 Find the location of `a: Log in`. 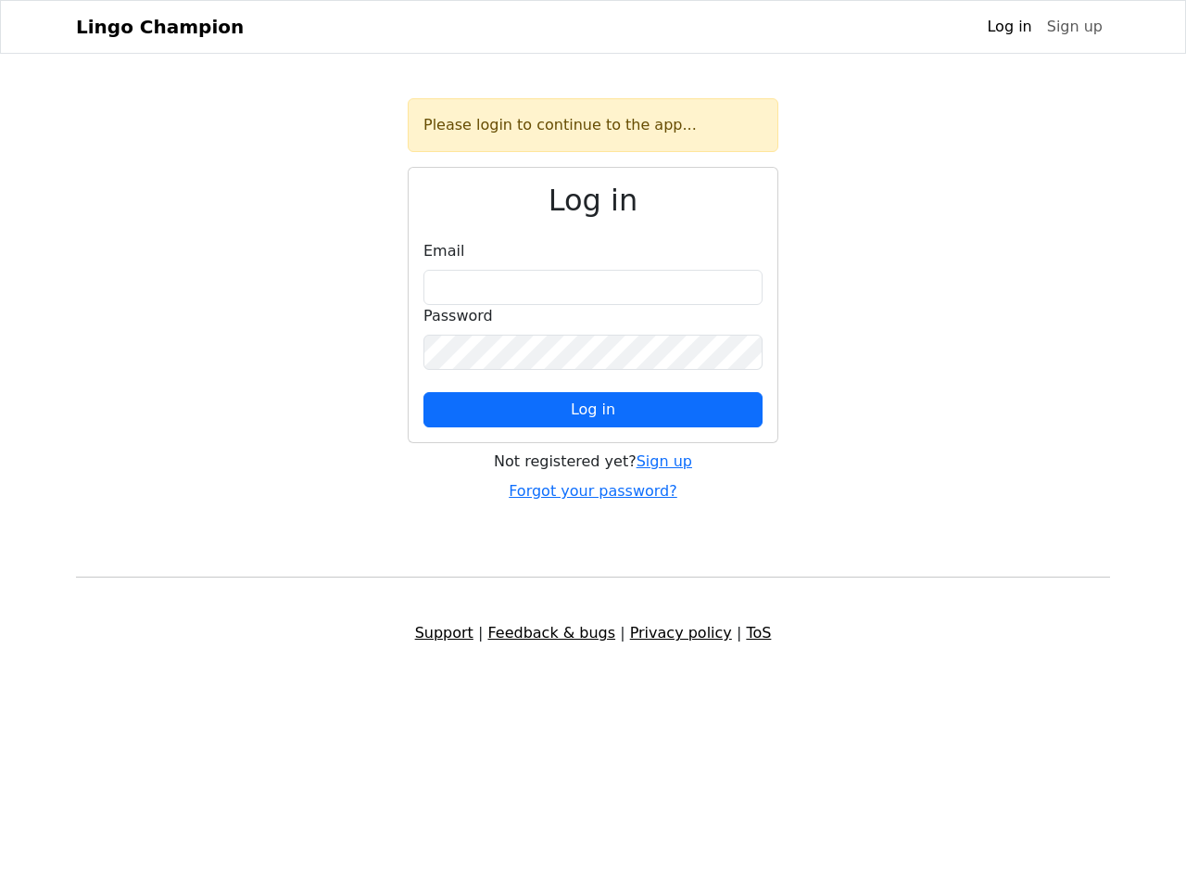

a: Log in is located at coordinates (1009, 27).